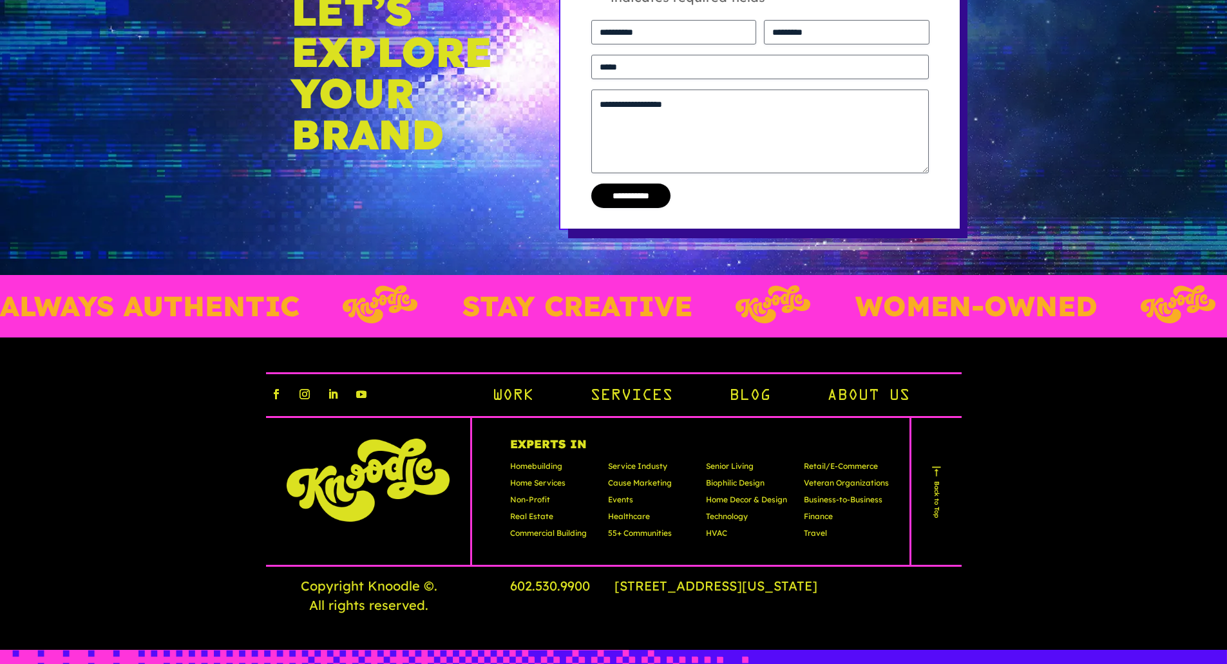 The image size is (1227, 664). I want to click on span: We are offline. Please leave us a message., so click(126, 227).